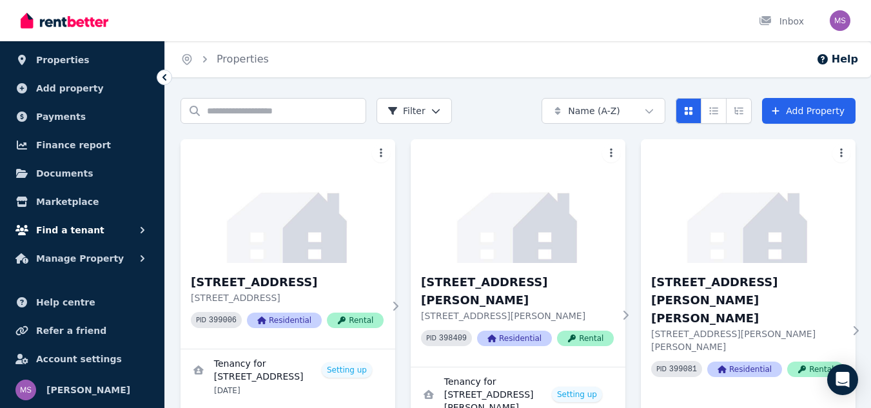 The height and width of the screenshot is (408, 871). What do you see at coordinates (61, 117) in the screenshot?
I see `span: Payments` at bounding box center [61, 117].